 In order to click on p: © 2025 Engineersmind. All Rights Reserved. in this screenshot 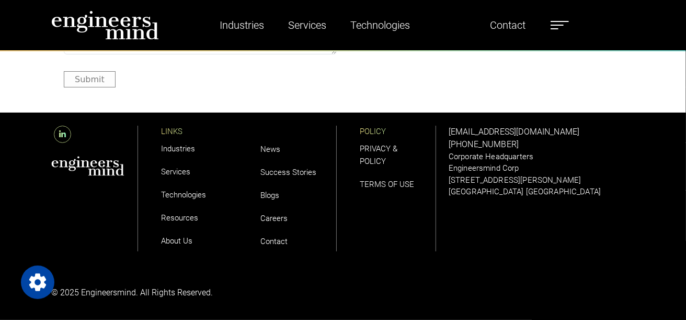, I will do `click(194, 292)`.